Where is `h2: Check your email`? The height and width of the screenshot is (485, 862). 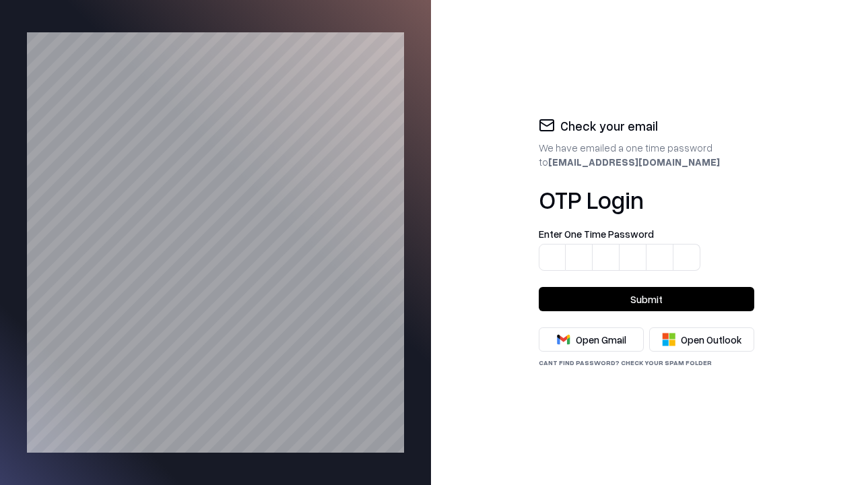
h2: Check your email is located at coordinates (609, 127).